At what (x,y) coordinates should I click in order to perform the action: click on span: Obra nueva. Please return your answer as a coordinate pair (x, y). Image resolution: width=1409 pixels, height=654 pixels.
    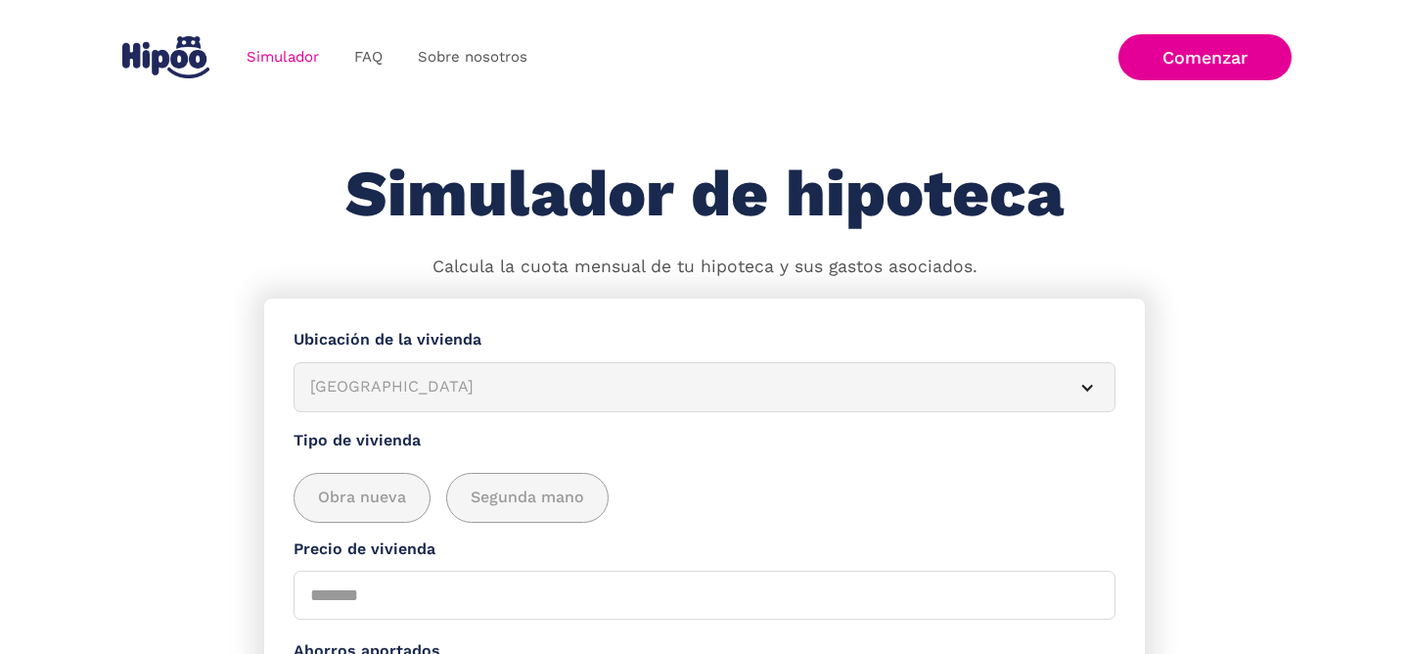
    Looking at the image, I should click on (362, 497).